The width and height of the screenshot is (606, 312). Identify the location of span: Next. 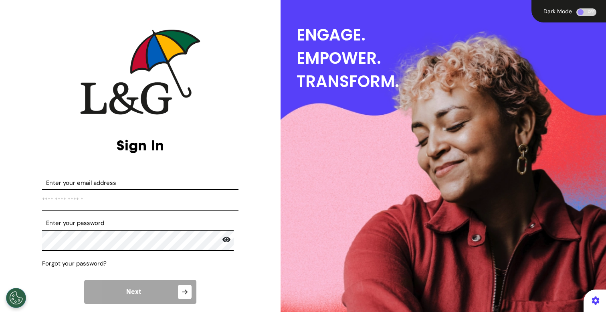
(133, 292).